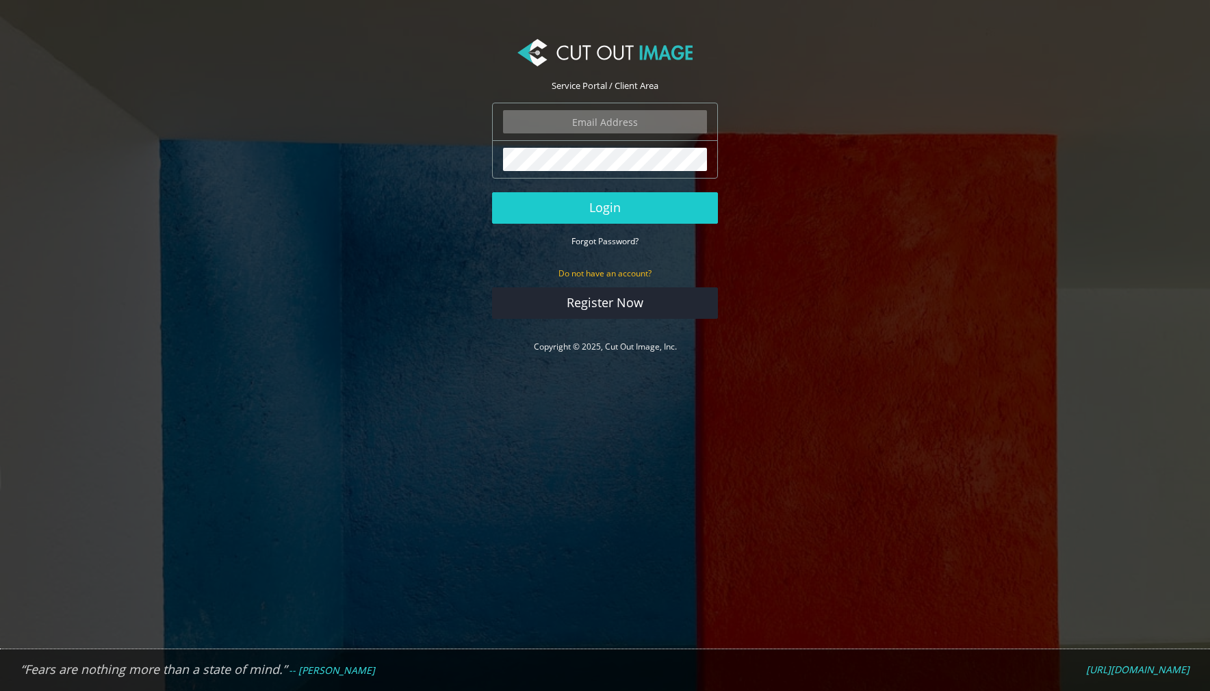 The width and height of the screenshot is (1210, 691). I want to click on small: Do not have an account?, so click(605, 273).